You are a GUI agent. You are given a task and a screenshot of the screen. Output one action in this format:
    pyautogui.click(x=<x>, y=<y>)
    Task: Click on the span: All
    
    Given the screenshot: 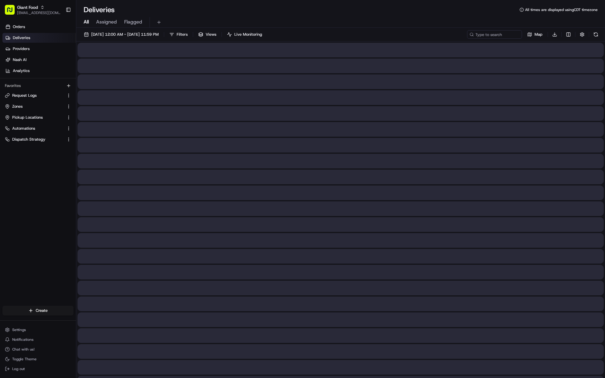 What is the action you would take?
    pyautogui.click(x=86, y=22)
    